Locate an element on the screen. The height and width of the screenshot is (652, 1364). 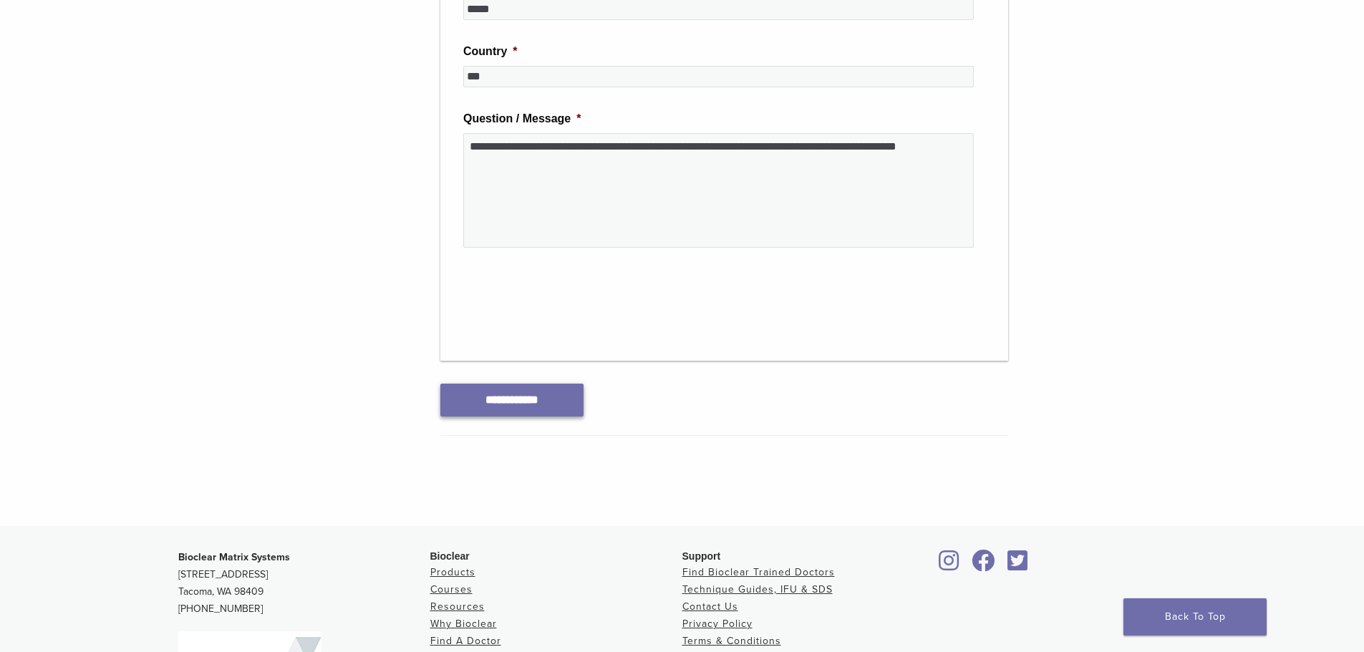
strong: Bioclear Matrix Systems is located at coordinates (234, 557).